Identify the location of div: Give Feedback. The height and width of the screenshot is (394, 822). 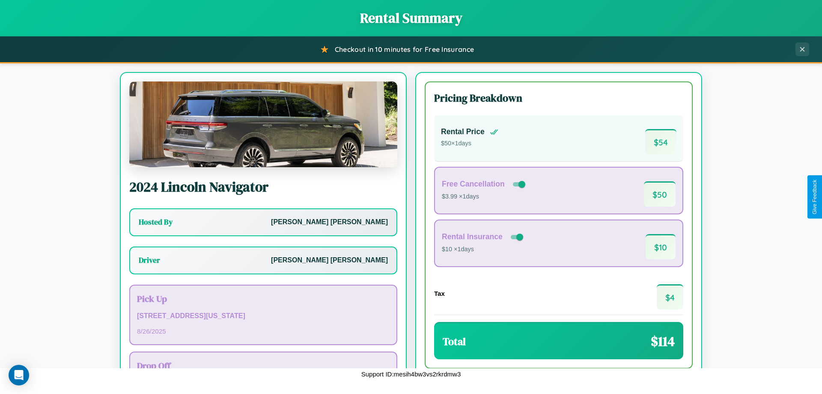
(815, 197).